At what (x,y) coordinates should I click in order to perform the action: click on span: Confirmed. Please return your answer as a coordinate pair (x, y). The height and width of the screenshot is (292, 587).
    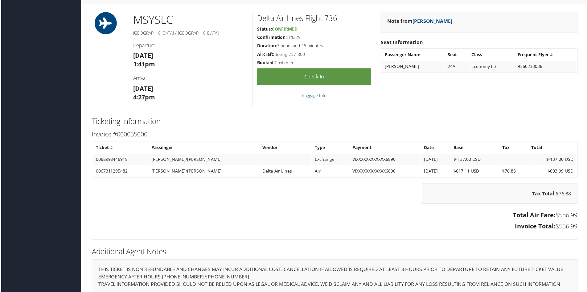
    Looking at the image, I should click on (284, 29).